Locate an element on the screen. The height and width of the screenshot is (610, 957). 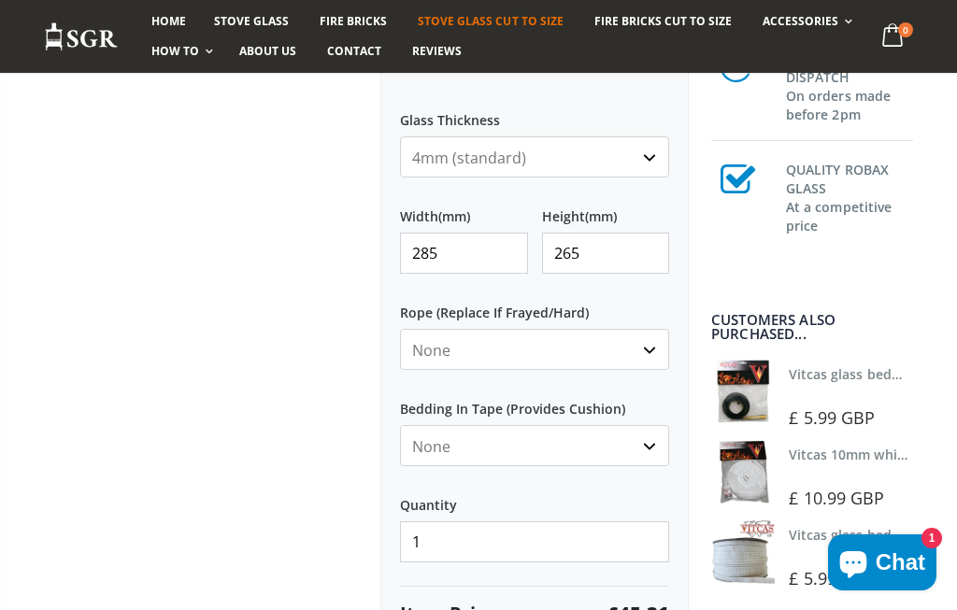
span: Stove Glass Cut To Size is located at coordinates (490, 21).